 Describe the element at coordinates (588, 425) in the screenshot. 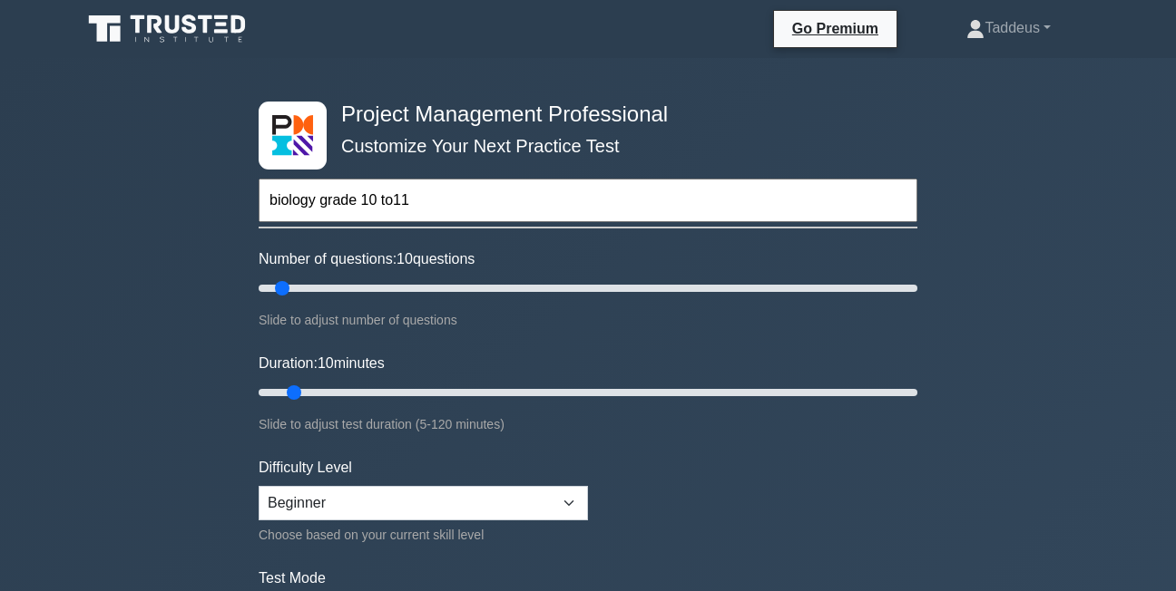

I see `div: Slide to adjust test duration (5-120 minutes)` at that location.